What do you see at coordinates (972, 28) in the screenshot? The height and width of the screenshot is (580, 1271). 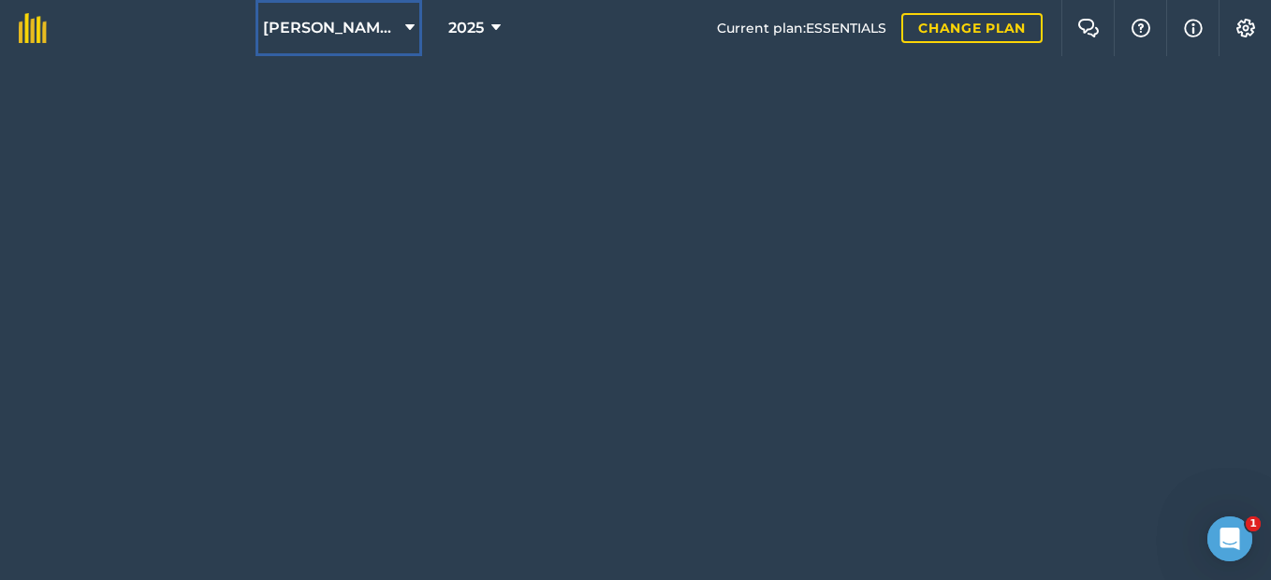 I see `a: Change plan` at bounding box center [972, 28].